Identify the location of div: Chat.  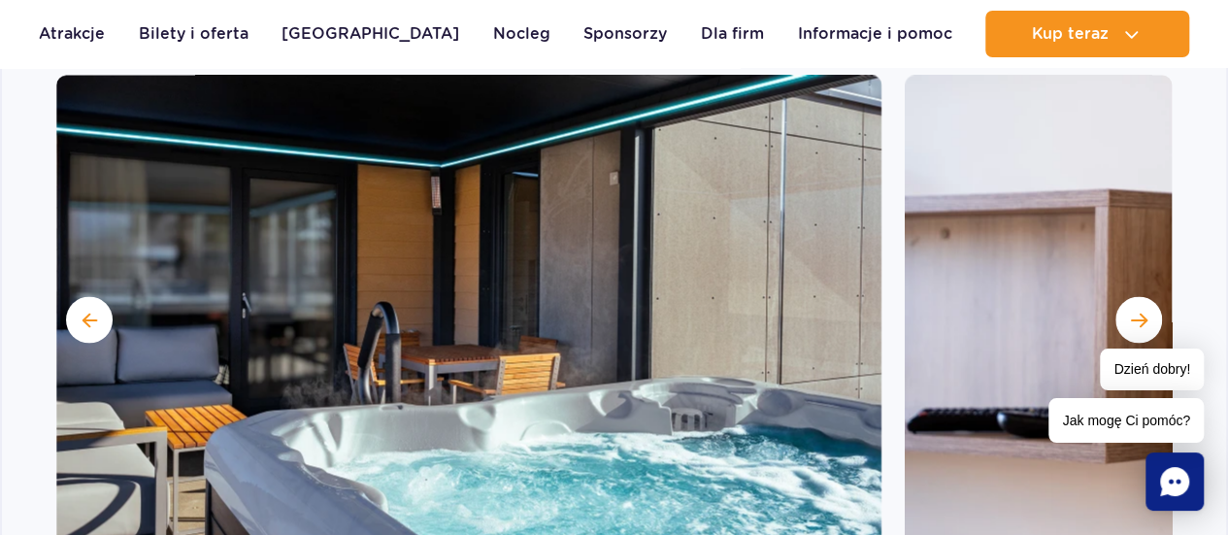
(1174, 481).